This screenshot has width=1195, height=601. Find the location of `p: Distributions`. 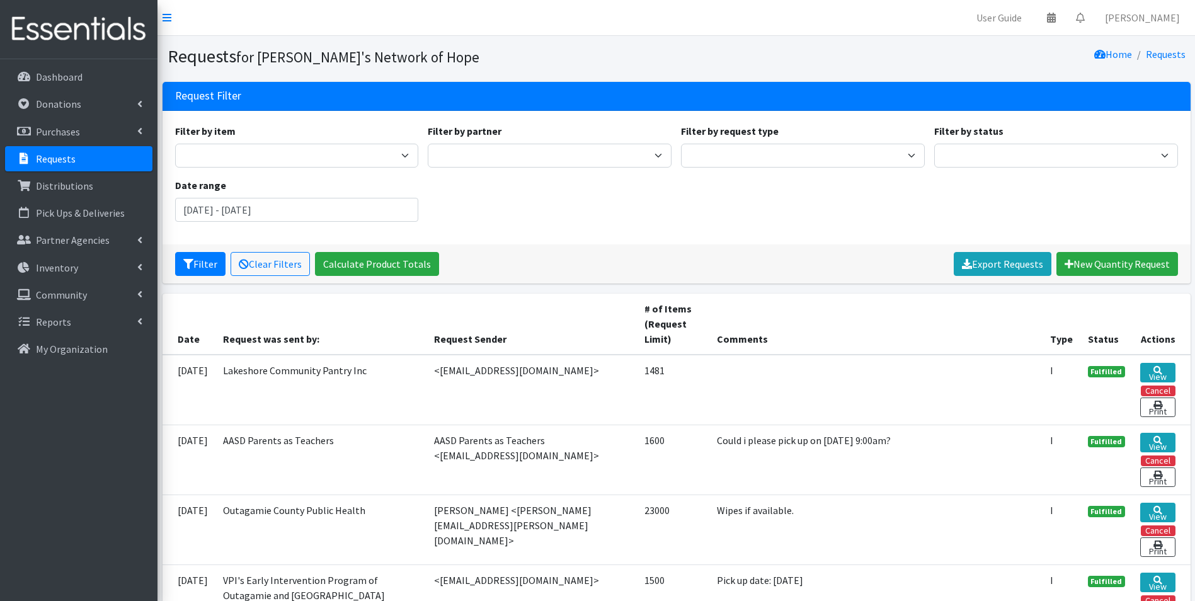

p: Distributions is located at coordinates (64, 186).